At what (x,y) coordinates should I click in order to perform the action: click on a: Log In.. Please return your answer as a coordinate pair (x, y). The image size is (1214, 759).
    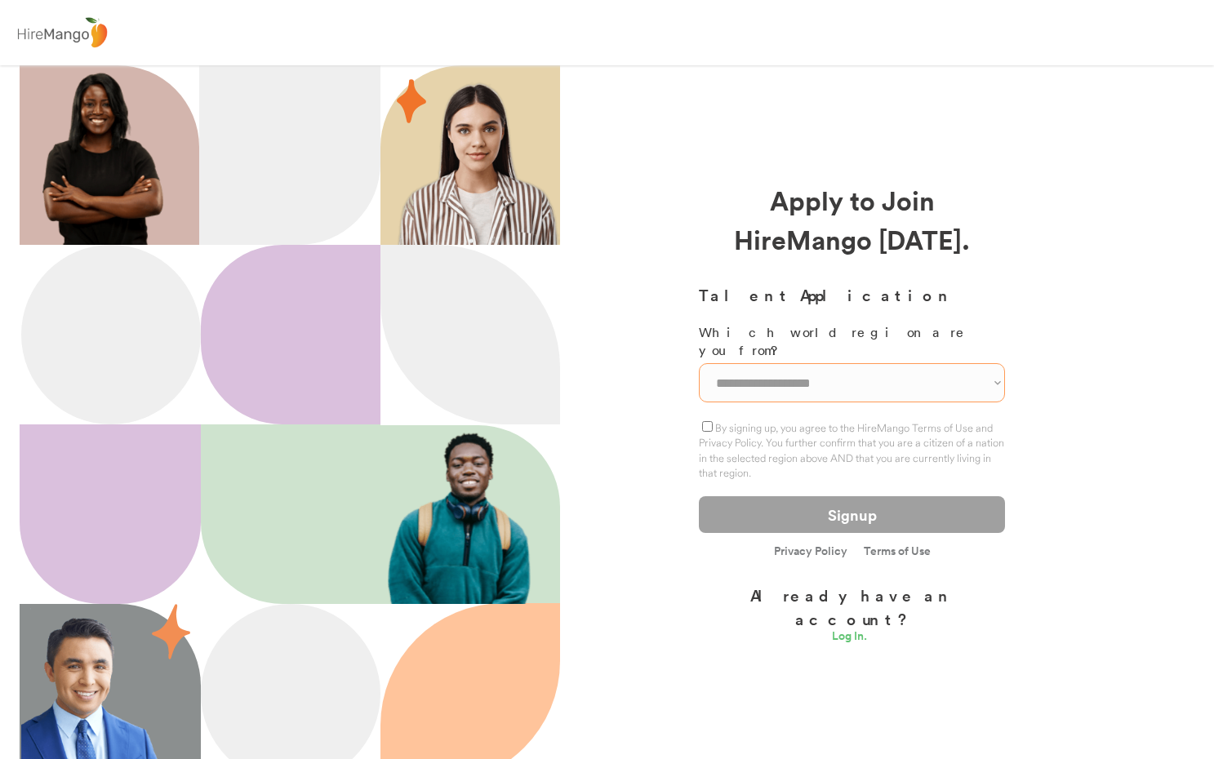
    Looking at the image, I should click on (853, 639).